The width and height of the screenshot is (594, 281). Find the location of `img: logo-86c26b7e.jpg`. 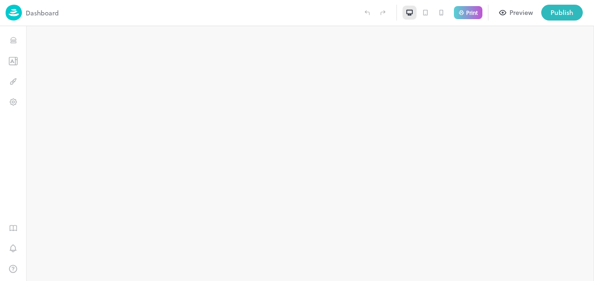

img: logo-86c26b7e.jpg is located at coordinates (14, 13).